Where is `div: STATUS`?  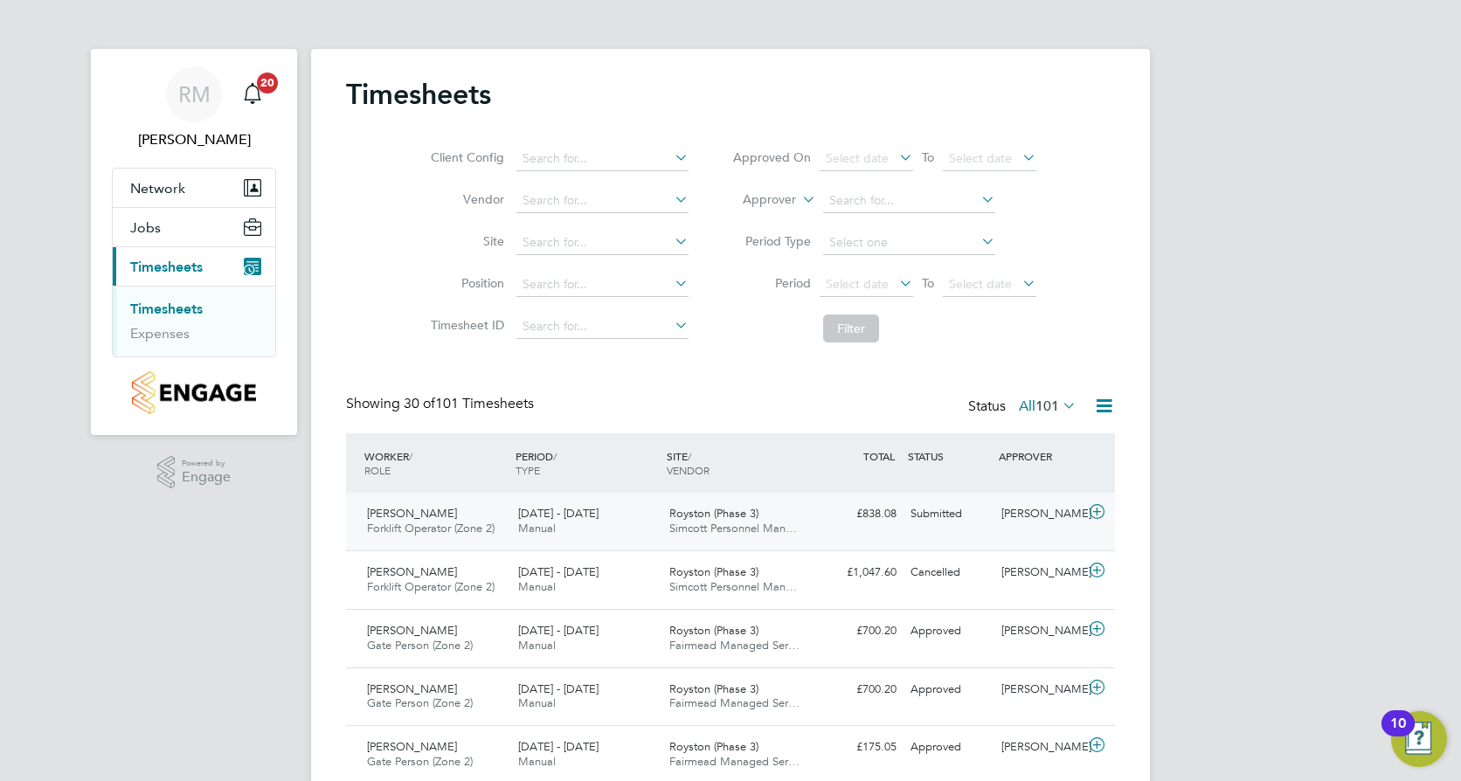 div: STATUS is located at coordinates (949, 456).